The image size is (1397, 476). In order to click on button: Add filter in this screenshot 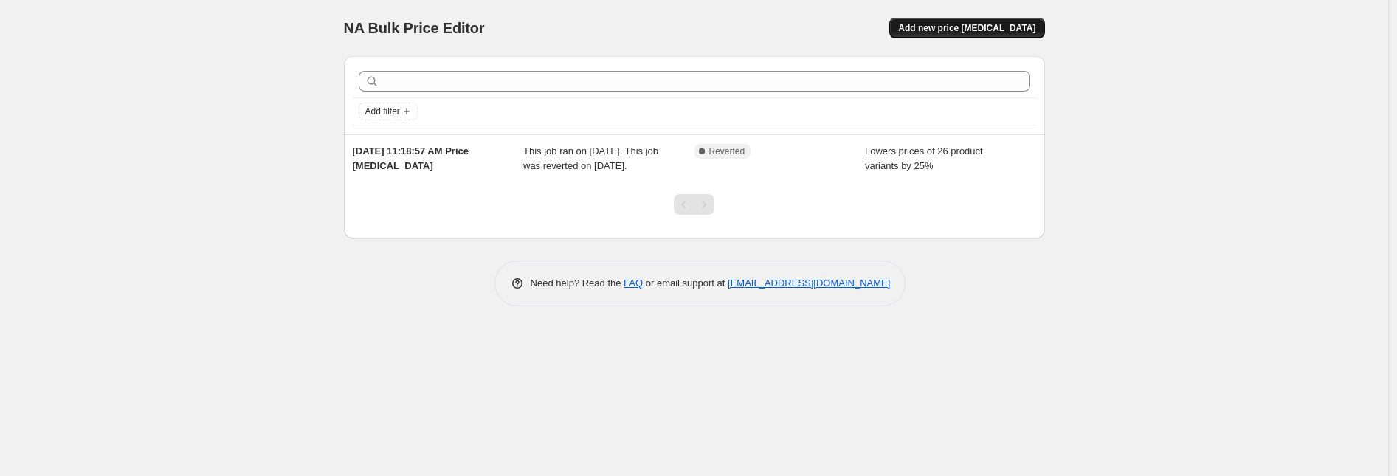, I will do `click(388, 111)`.